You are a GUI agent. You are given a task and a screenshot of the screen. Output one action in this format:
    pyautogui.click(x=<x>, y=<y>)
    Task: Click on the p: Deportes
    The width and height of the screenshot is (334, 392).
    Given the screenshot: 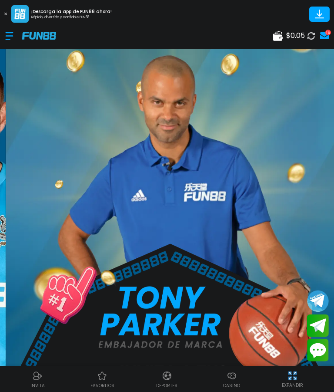 What is the action you would take?
    pyautogui.click(x=167, y=385)
    